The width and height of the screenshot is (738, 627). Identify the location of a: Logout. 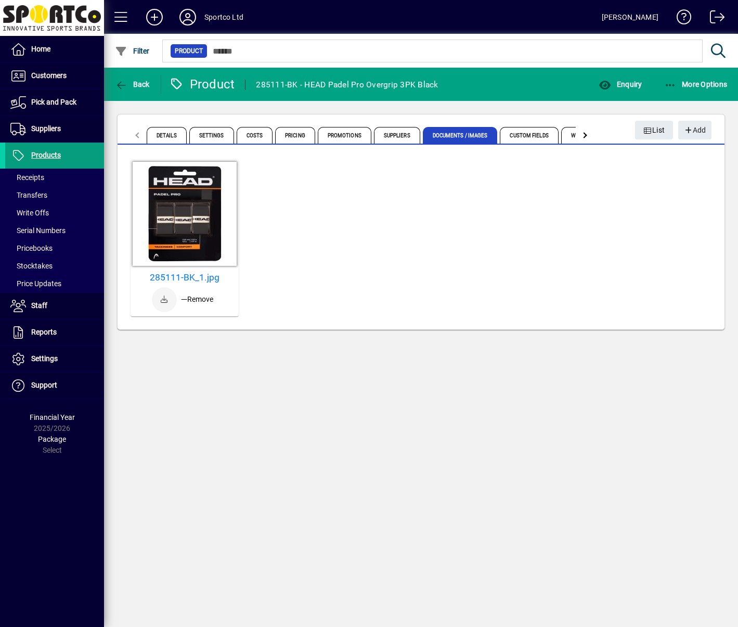
(713, 19).